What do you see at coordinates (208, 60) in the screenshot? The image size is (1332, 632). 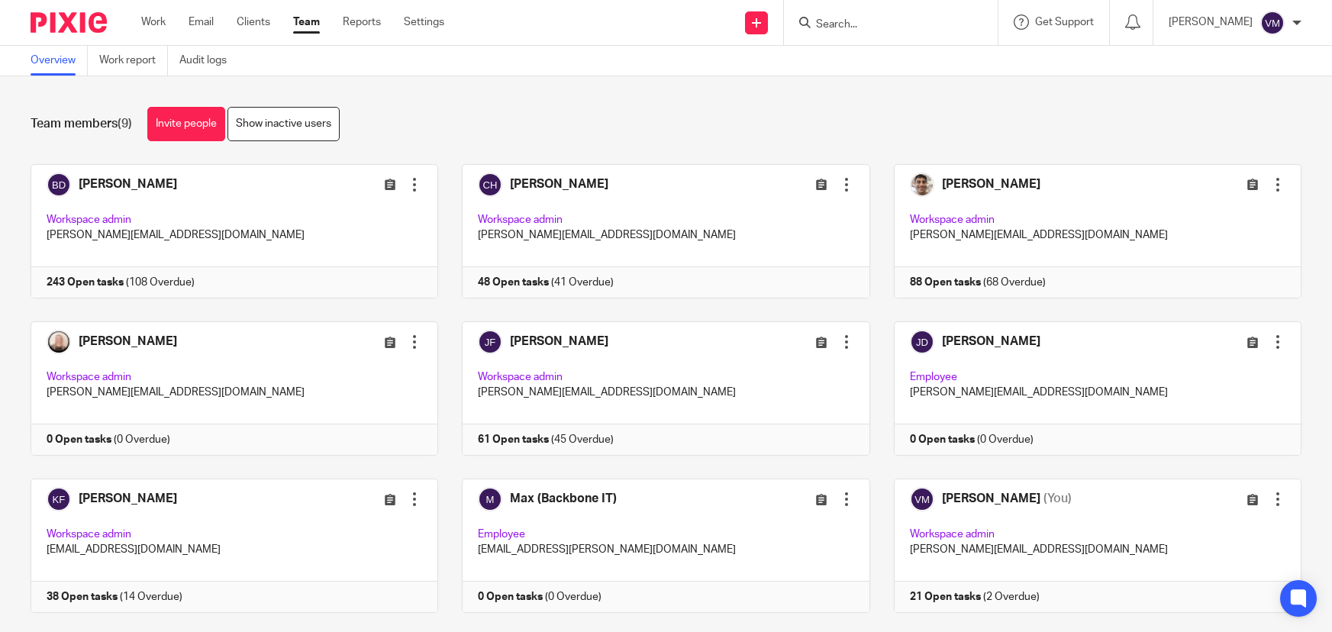 I see `a: Audit logs` at bounding box center [208, 60].